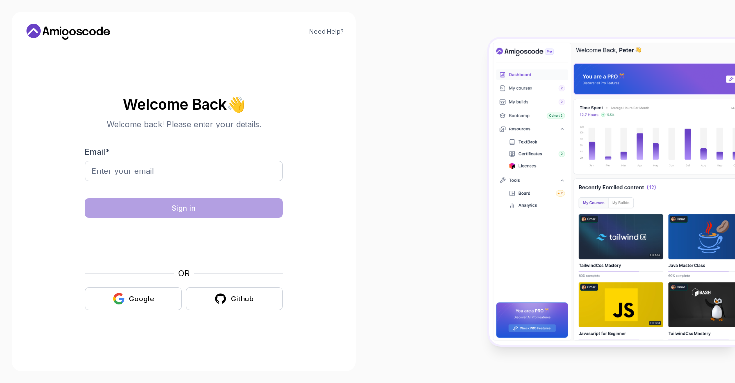 The height and width of the screenshot is (383, 735). Describe the element at coordinates (327, 32) in the screenshot. I see `a: Need Help?` at that location.